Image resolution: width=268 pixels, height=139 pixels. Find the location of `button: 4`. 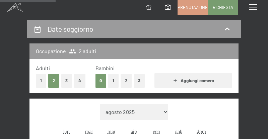

button: 4 is located at coordinates (80, 81).